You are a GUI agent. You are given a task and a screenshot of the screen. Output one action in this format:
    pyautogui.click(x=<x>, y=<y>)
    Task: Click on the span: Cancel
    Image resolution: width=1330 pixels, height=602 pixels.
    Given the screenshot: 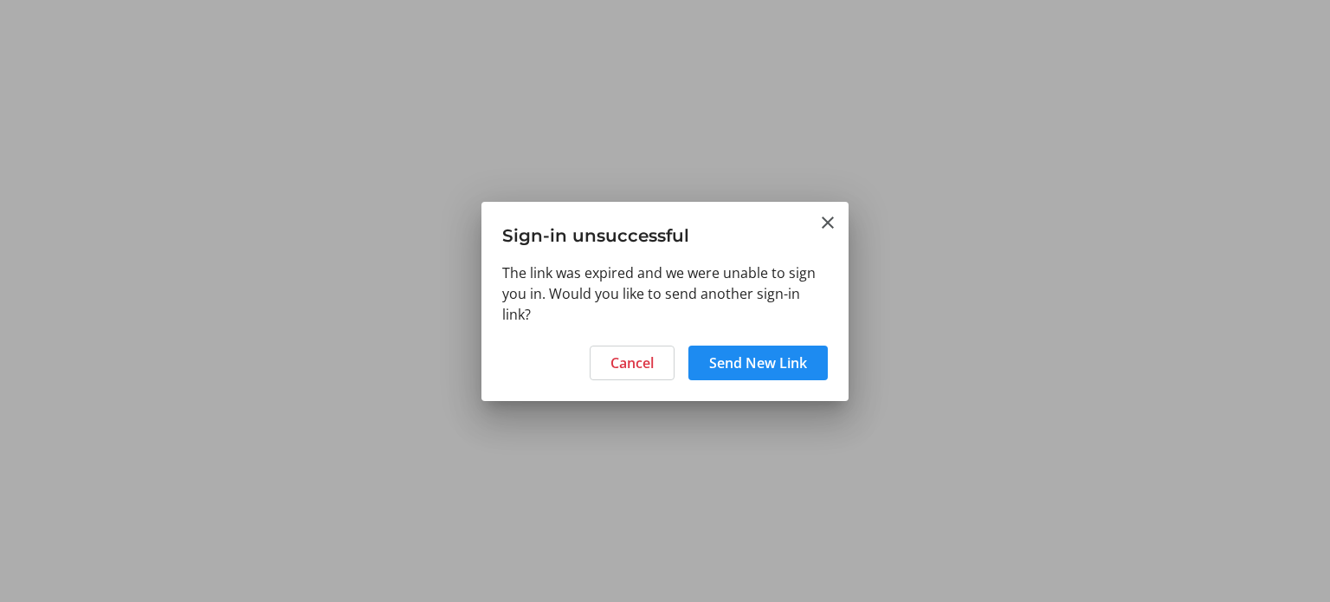 What is the action you would take?
    pyautogui.click(x=632, y=363)
    